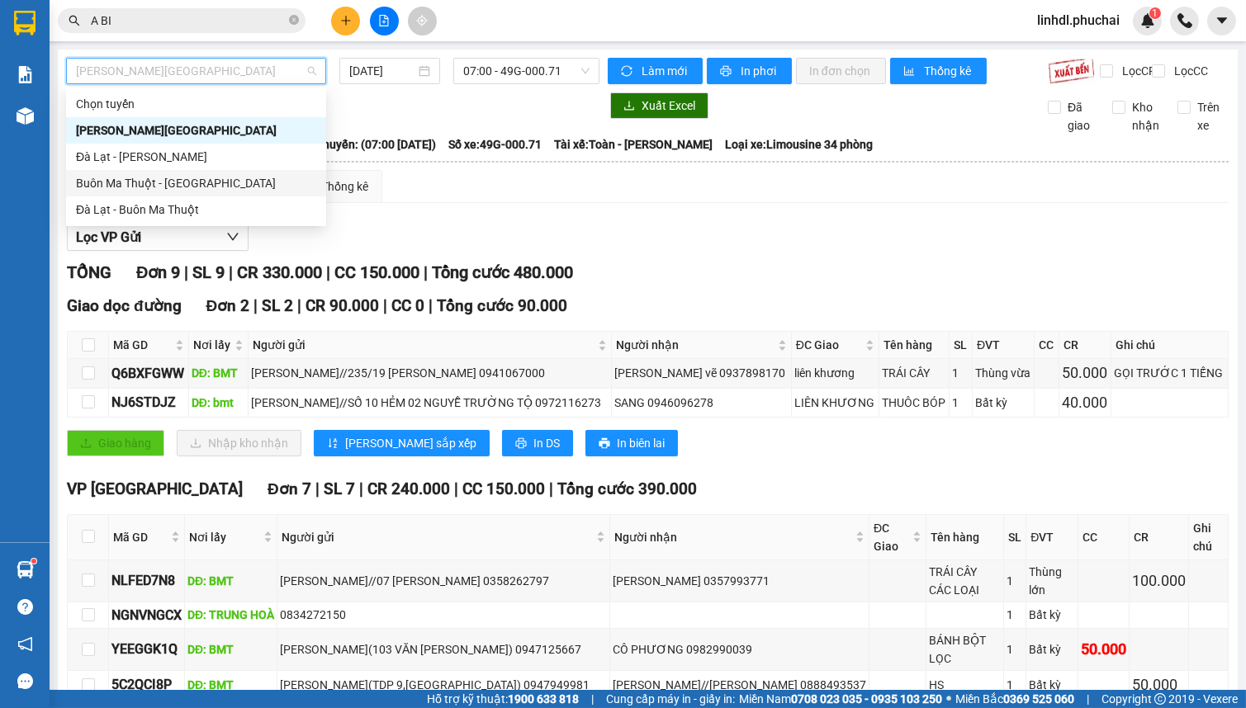  What do you see at coordinates (1015, 537) in the screenshot?
I see `th: SL` at bounding box center [1015, 537].